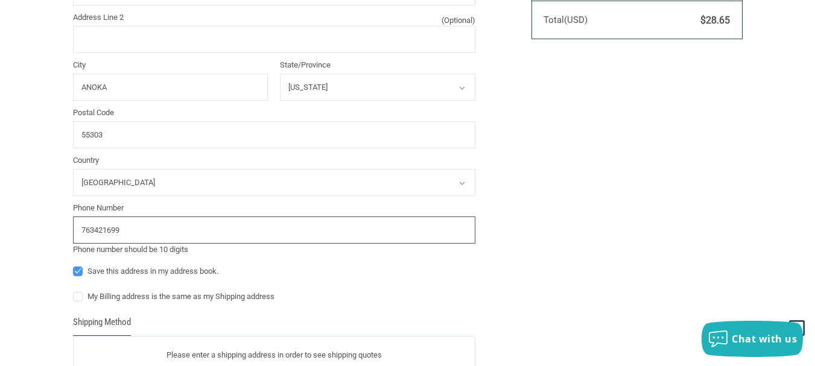 The width and height of the screenshot is (815, 366). What do you see at coordinates (715, 20) in the screenshot?
I see `span: $28.65` at bounding box center [715, 20].